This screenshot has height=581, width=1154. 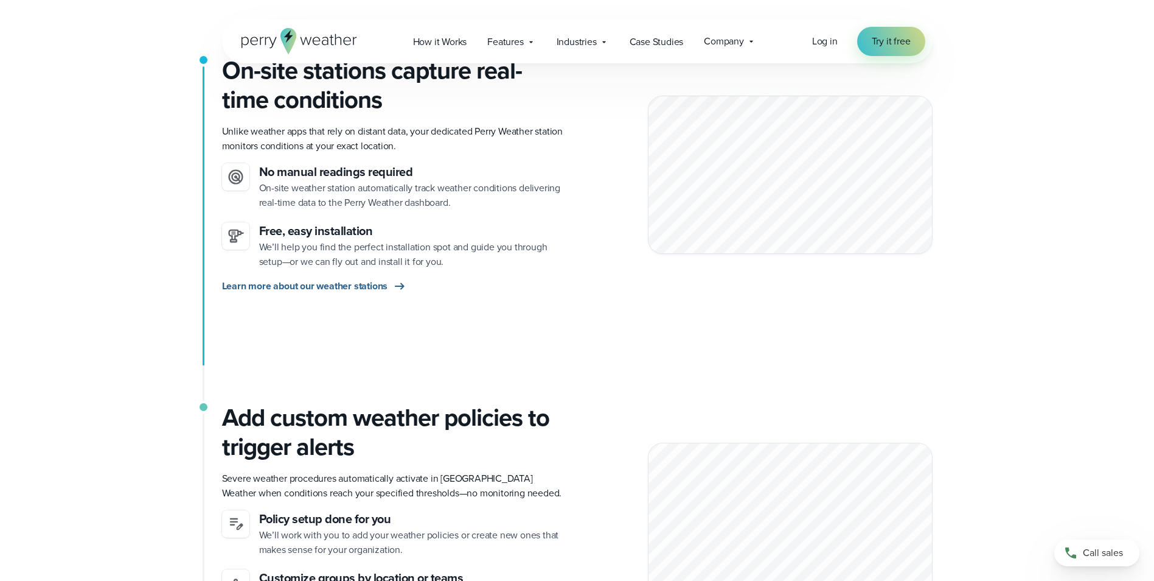 I want to click on a: Learn more about our weather stations, so click(x=315, y=286).